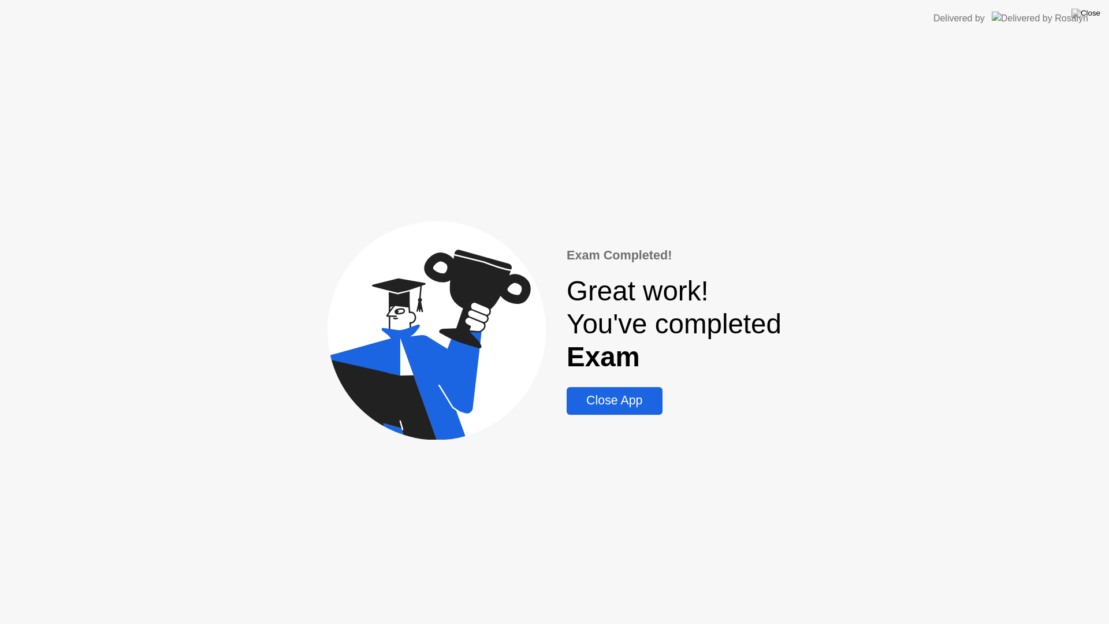 The width and height of the screenshot is (1109, 624). What do you see at coordinates (1040, 18) in the screenshot?
I see `img: Delivered by Rosalyn` at bounding box center [1040, 18].